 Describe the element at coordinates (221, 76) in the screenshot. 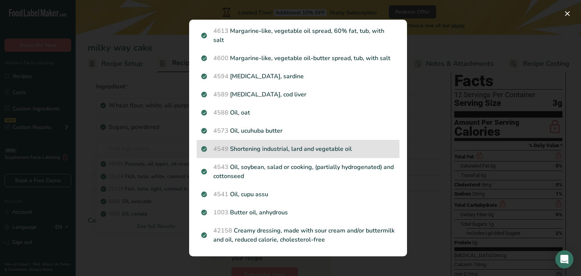

I see `span: 4594` at that location.